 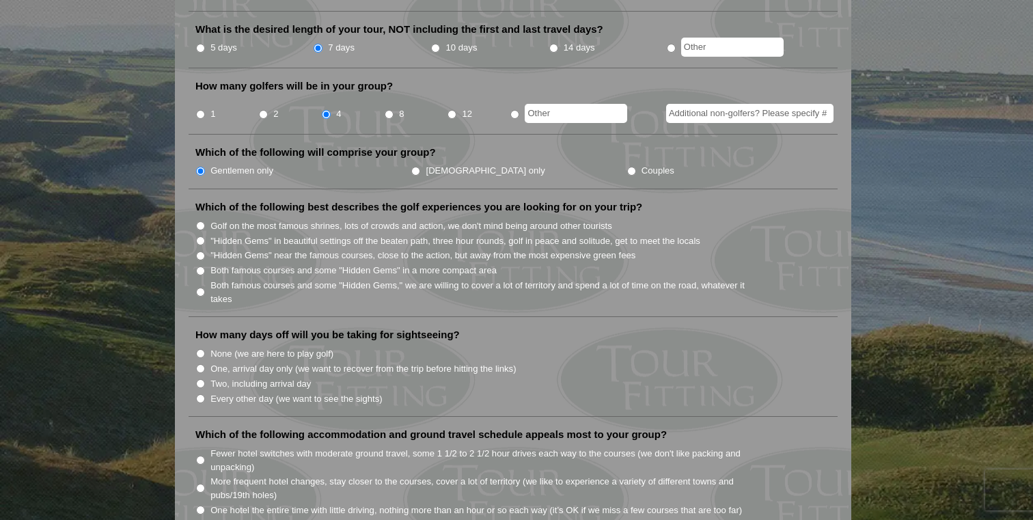 I want to click on label: None (we are here to play golf), so click(x=272, y=354).